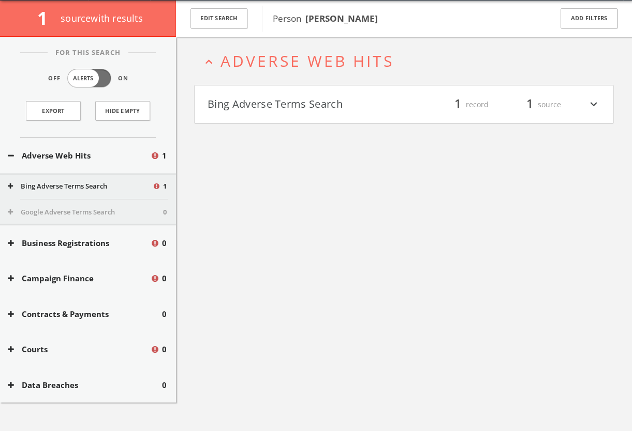 The height and width of the screenshot is (431, 632). Describe the element at coordinates (54, 78) in the screenshot. I see `span: Off` at that location.